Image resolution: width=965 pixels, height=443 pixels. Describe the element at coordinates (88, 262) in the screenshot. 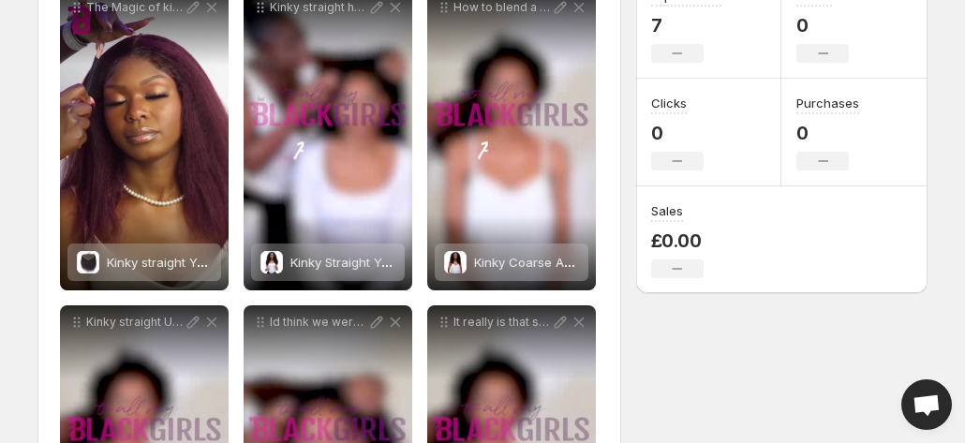

I see `img: Kinky straight Yaki lace closure and frontal` at that location.